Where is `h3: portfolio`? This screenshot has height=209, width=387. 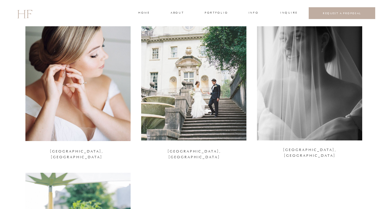 h3: portfolio is located at coordinates (216, 13).